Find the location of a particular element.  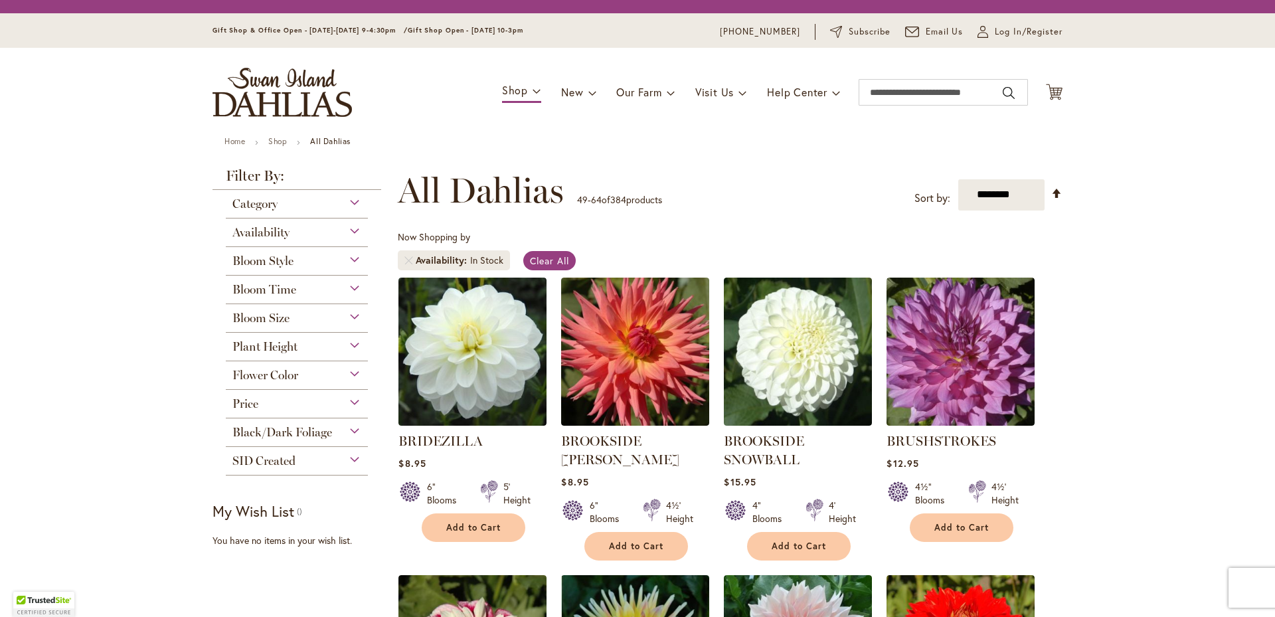

p: - of products is located at coordinates (620, 200).